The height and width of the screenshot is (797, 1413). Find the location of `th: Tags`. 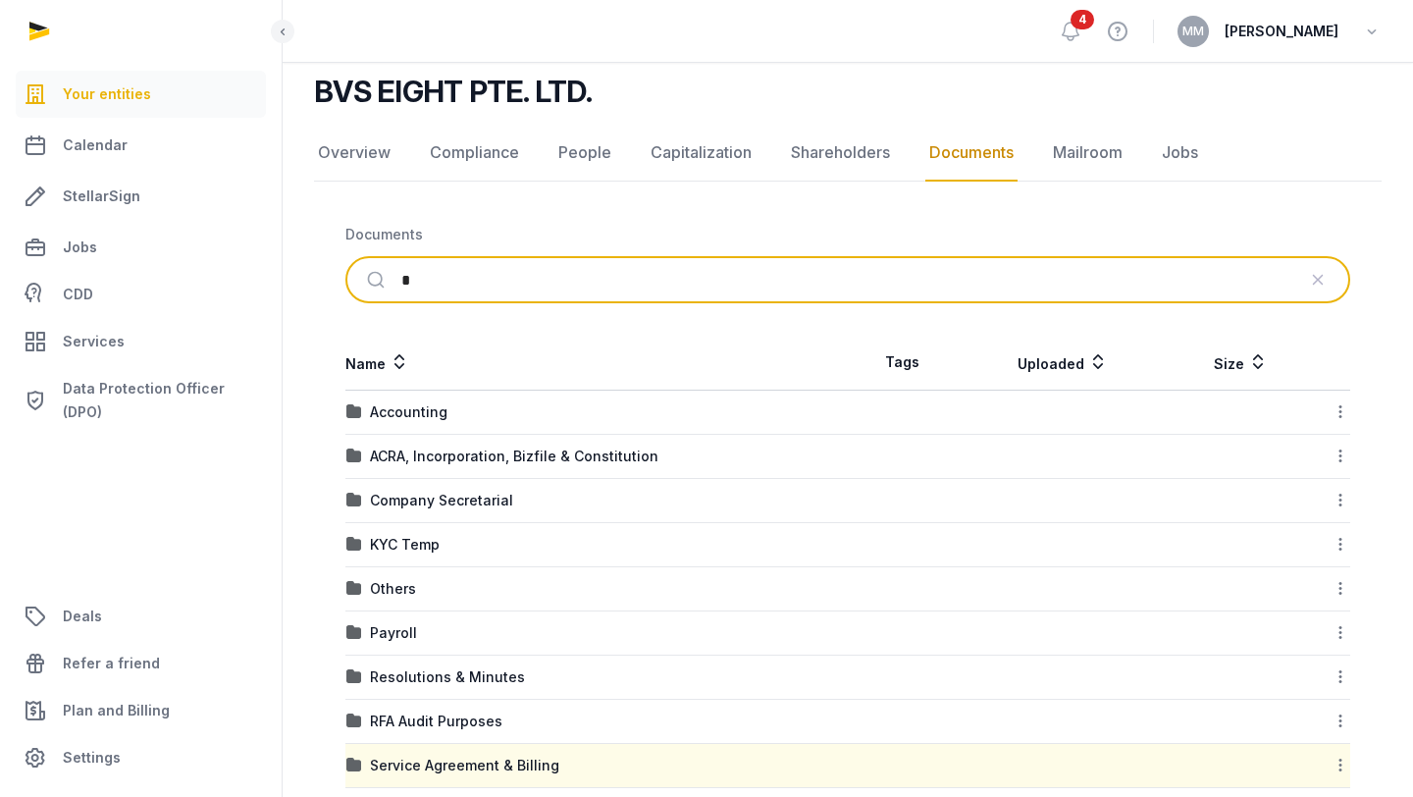

th: Tags is located at coordinates (902, 362).